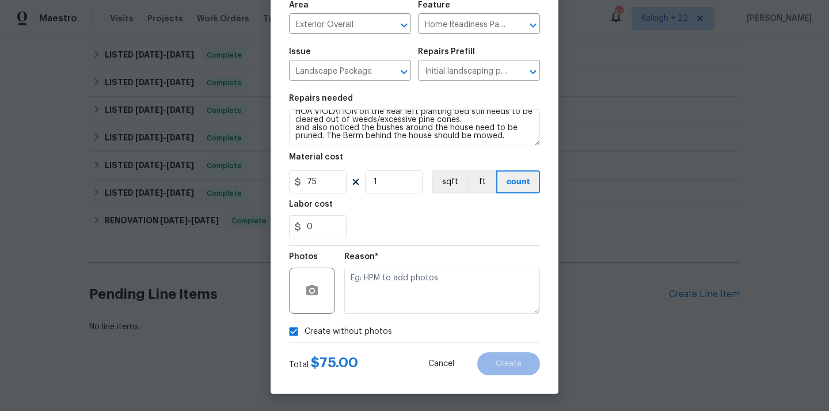 The width and height of the screenshot is (829, 411). What do you see at coordinates (508, 364) in the screenshot?
I see `span: Create` at bounding box center [508, 364].